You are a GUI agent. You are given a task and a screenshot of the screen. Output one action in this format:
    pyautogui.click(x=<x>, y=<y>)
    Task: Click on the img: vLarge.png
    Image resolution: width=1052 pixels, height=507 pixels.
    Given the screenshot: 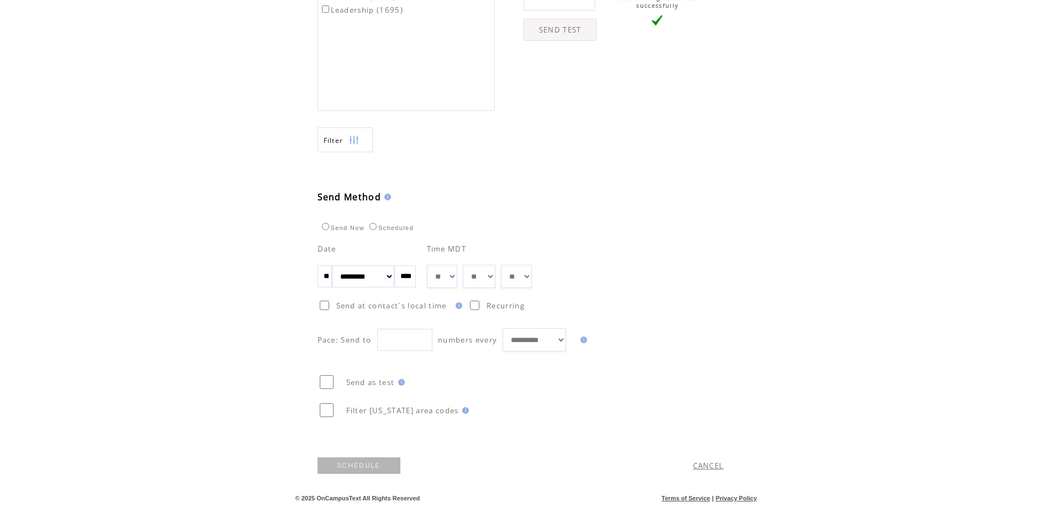 What is the action you would take?
    pyautogui.click(x=657, y=20)
    